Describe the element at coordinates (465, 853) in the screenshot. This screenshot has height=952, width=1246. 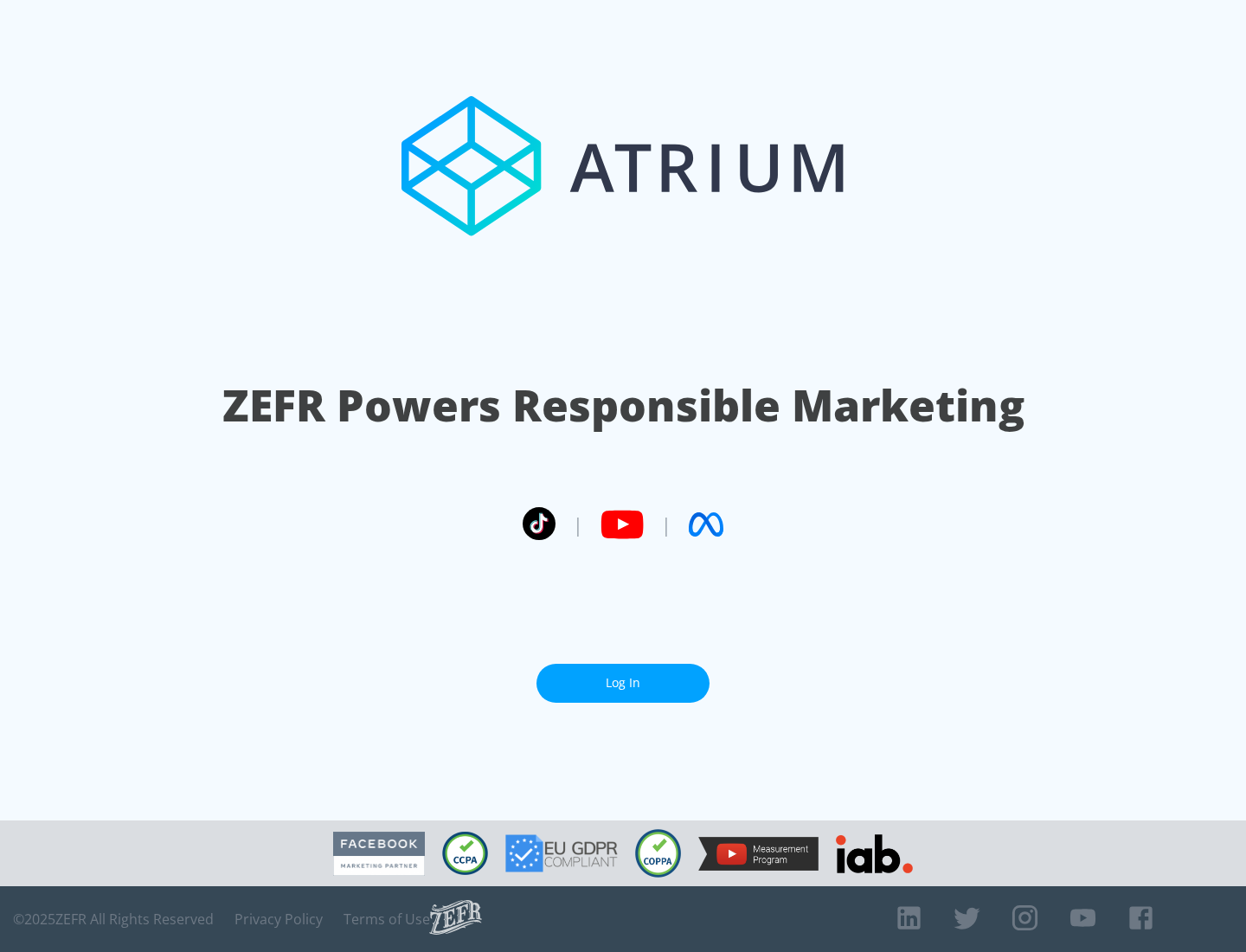
I see `img: CCPA Compliant` at that location.